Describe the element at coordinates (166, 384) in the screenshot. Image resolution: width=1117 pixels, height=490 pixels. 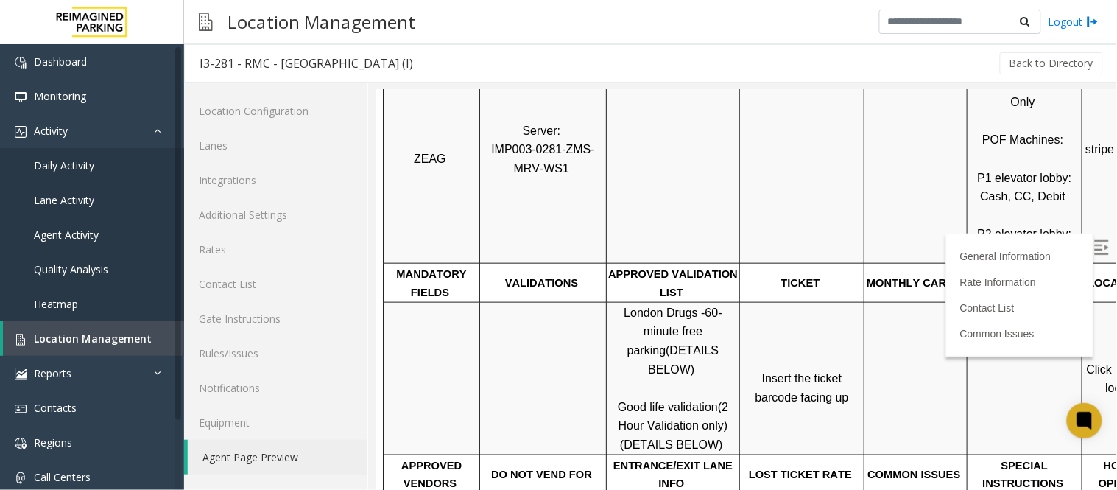
I see `span: DO NOT VEND FOR` at that location.